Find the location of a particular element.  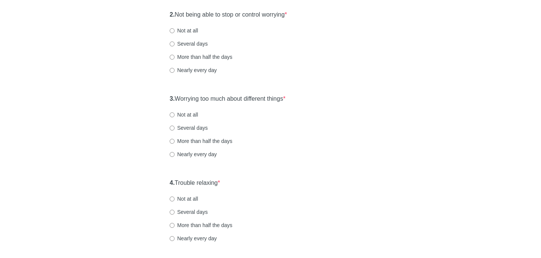

label: Worrying too much about different things is located at coordinates (227, 99).